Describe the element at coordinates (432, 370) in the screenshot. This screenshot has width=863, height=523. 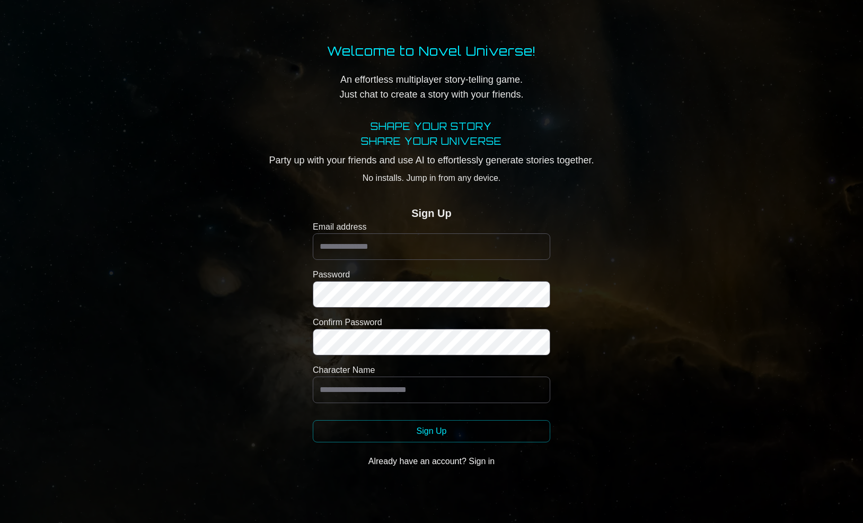
I see `label: Character Name` at that location.